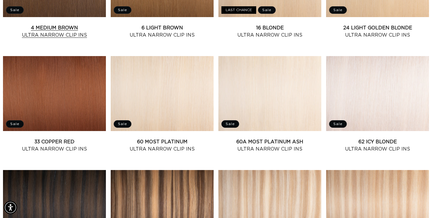 The width and height of the screenshot is (432, 218). I want to click on a: 24 Light Golden Blonde Ultra Narrow Clip Ins, so click(378, 32).